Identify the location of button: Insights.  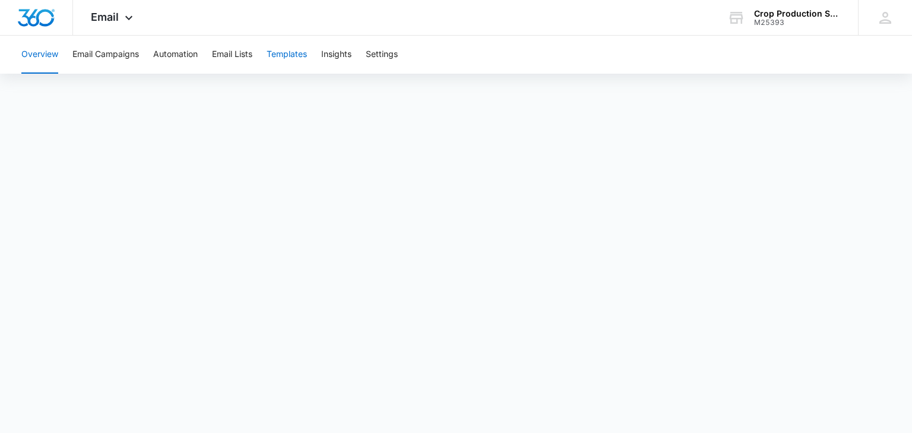
(336, 55).